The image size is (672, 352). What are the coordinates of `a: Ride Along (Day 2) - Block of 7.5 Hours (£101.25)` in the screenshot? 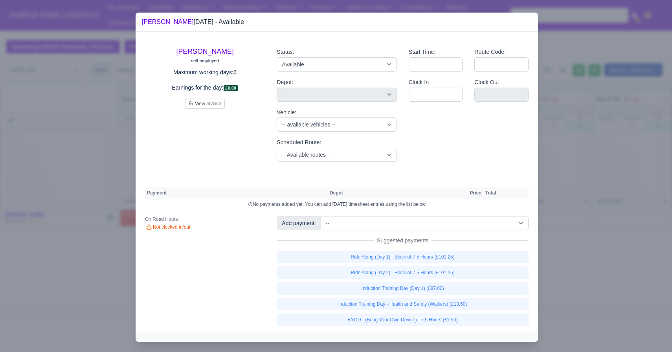 It's located at (402, 273).